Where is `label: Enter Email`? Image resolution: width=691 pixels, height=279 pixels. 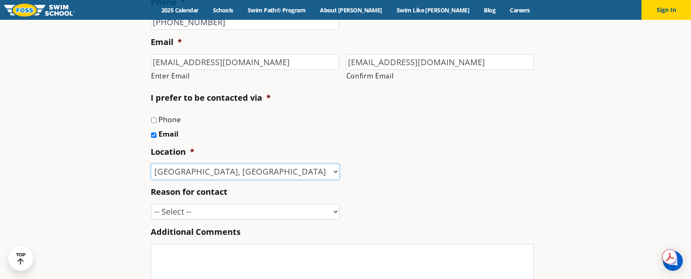
label: Enter Email is located at coordinates (245, 76).